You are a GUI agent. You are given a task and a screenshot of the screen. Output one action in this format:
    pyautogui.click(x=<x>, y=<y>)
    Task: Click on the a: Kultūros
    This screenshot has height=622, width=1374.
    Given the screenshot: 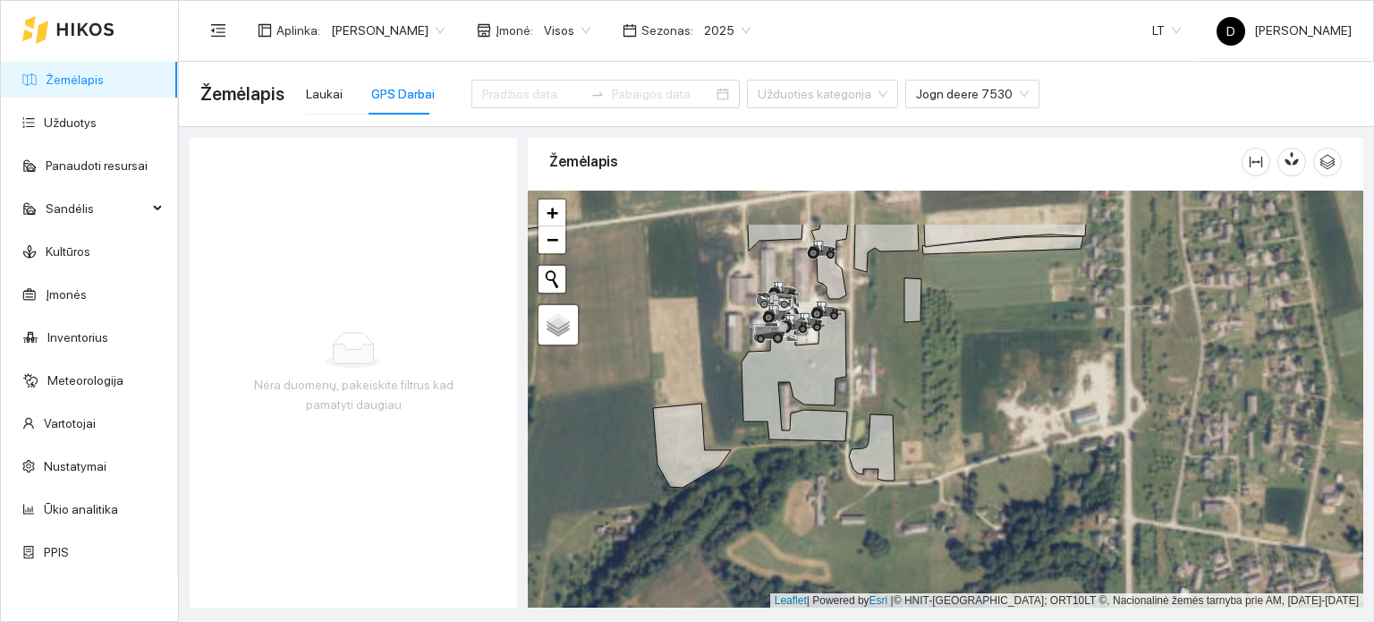 What is the action you would take?
    pyautogui.click(x=68, y=251)
    